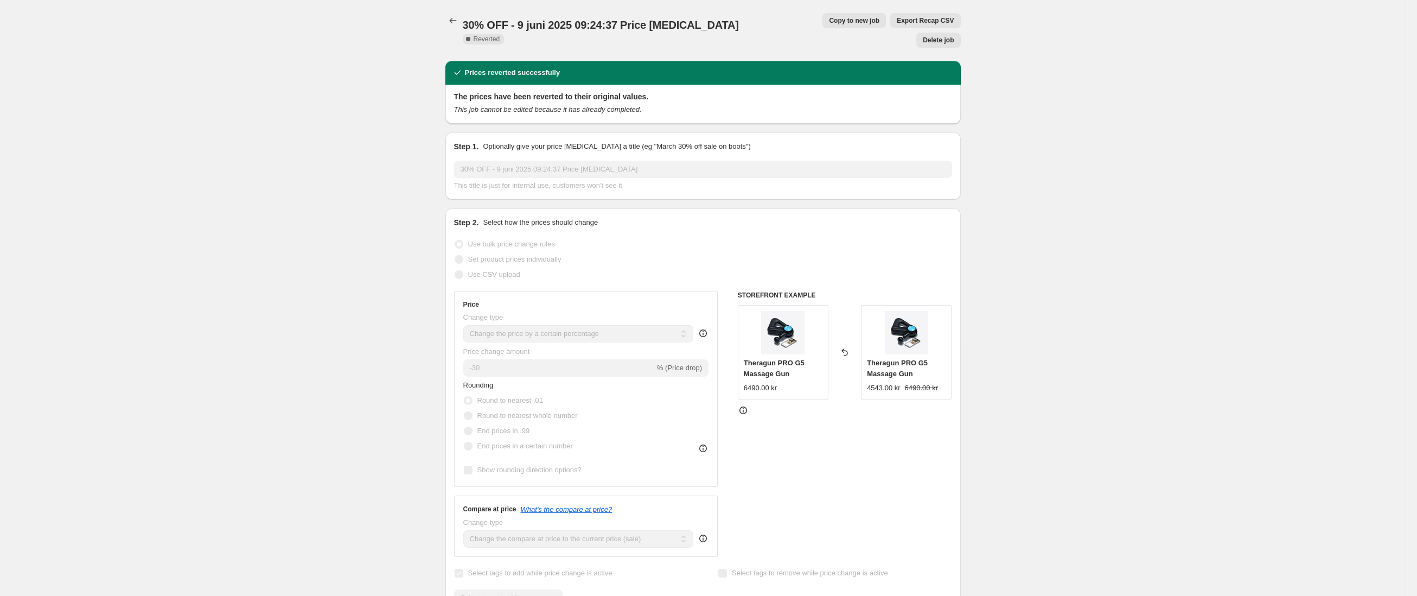  I want to click on p: Select how the prices should change, so click(540, 222).